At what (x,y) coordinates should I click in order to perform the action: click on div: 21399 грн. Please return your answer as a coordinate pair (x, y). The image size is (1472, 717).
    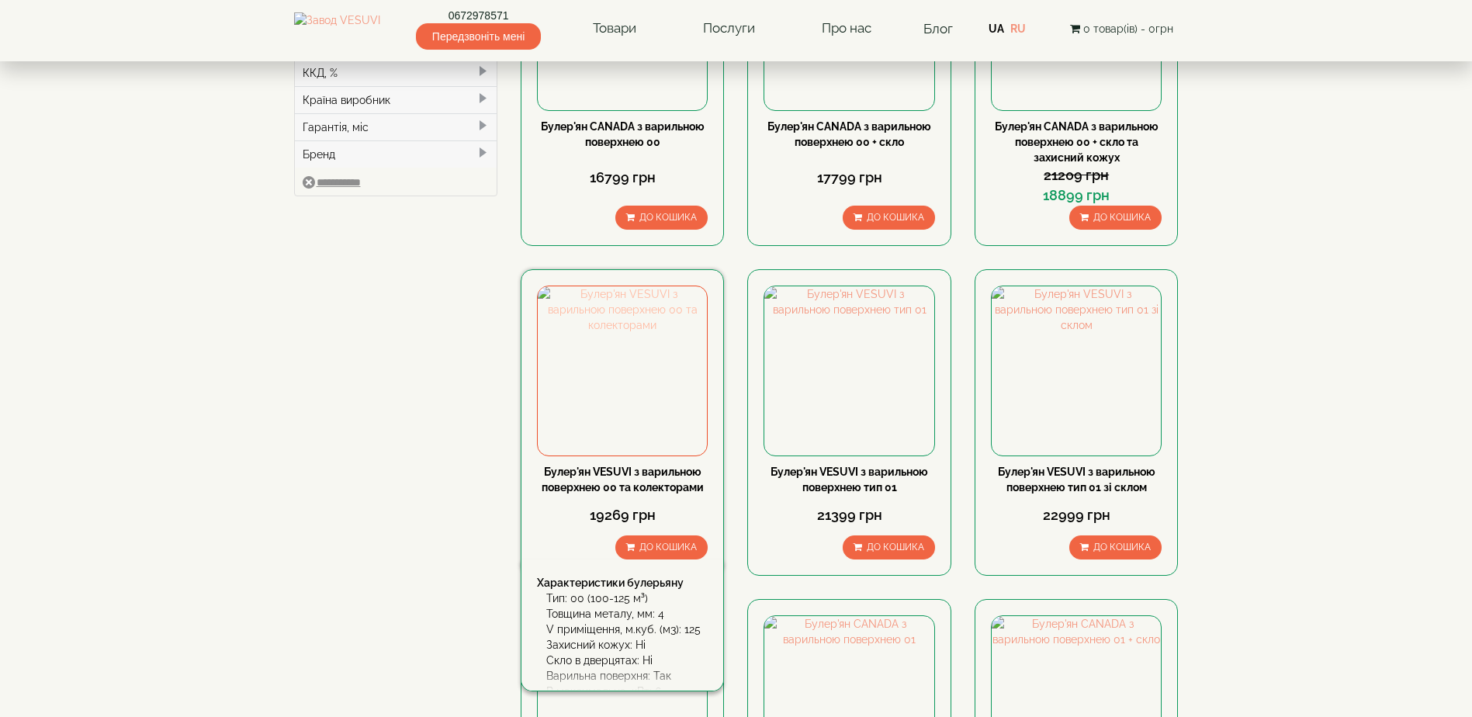
    Looking at the image, I should click on (849, 515).